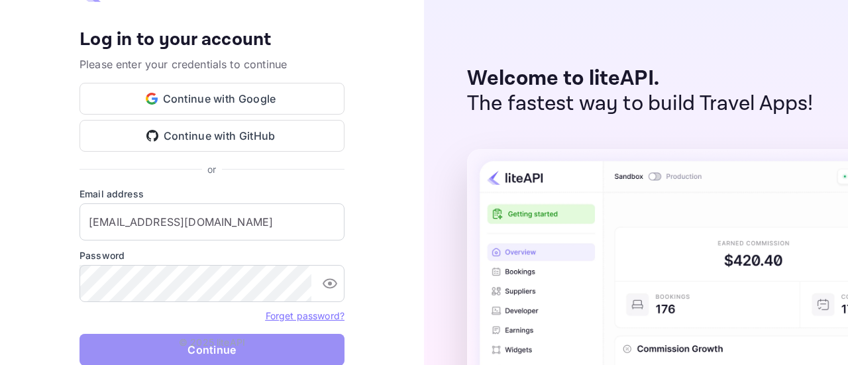  What do you see at coordinates (212, 193) in the screenshot?
I see `label: Email address` at bounding box center [212, 193].